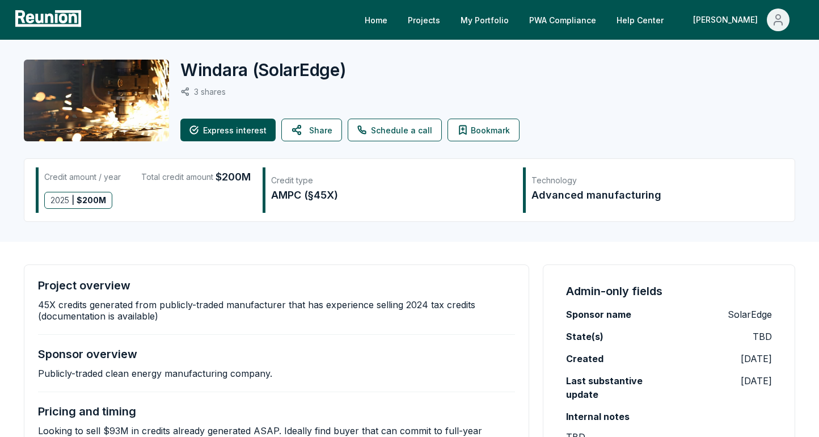 Image resolution: width=819 pixels, height=437 pixels. Describe the element at coordinates (585, 359) in the screenshot. I see `label: Created` at that location.